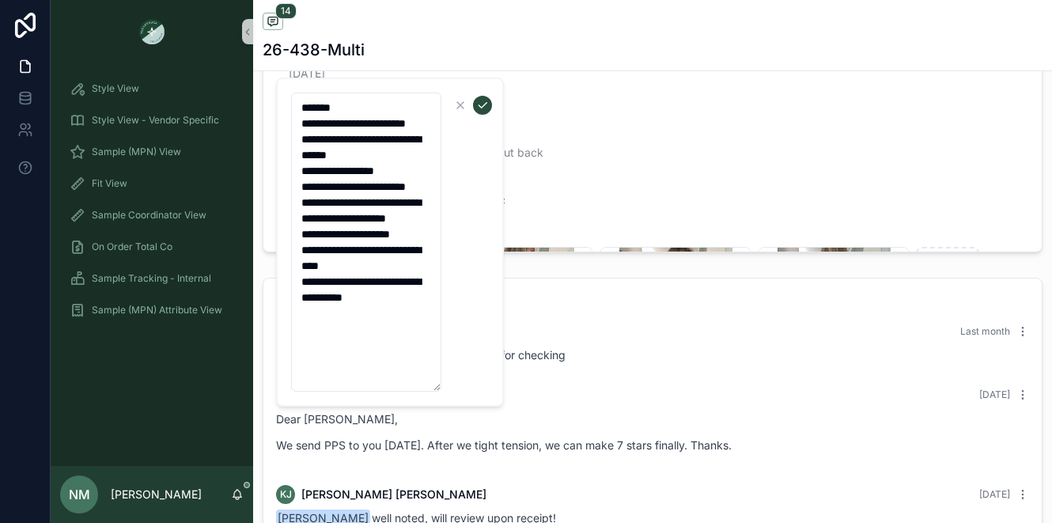 The image size is (1052, 523). Describe the element at coordinates (157, 310) in the screenshot. I see `span: Sample (MPN) Attribute View` at that location.